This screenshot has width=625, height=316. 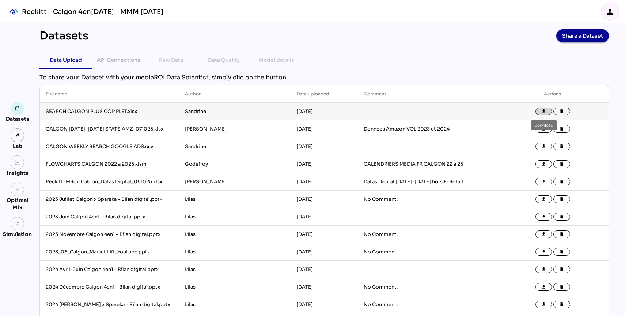 What do you see at coordinates (109, 287) in the screenshot?
I see `td: 2024 Décembre Calgon 4en1 - Bilan digital.pptx` at bounding box center [109, 287].